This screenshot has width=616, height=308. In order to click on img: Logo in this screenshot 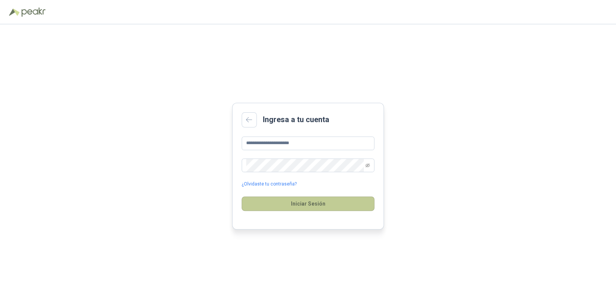, I will do `click(14, 12)`.